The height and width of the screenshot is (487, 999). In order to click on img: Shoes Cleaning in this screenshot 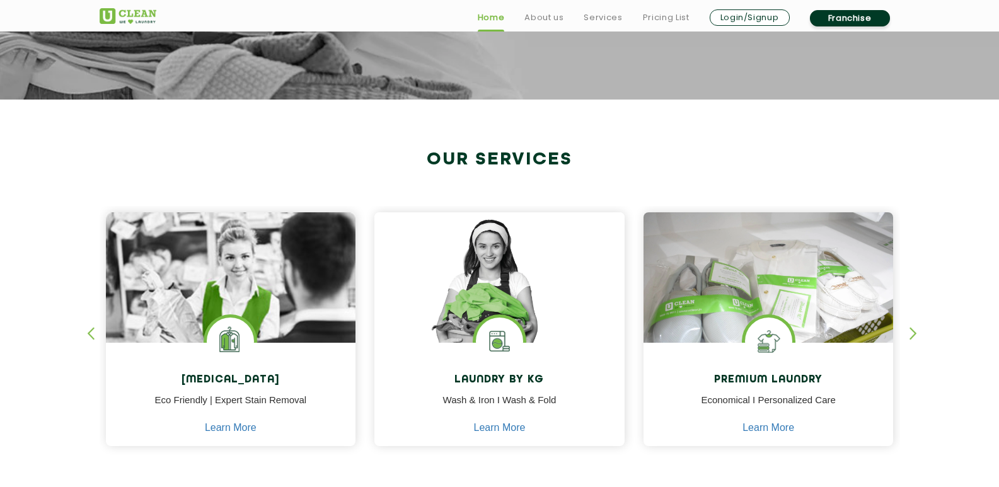, I will do `click(769, 341)`.